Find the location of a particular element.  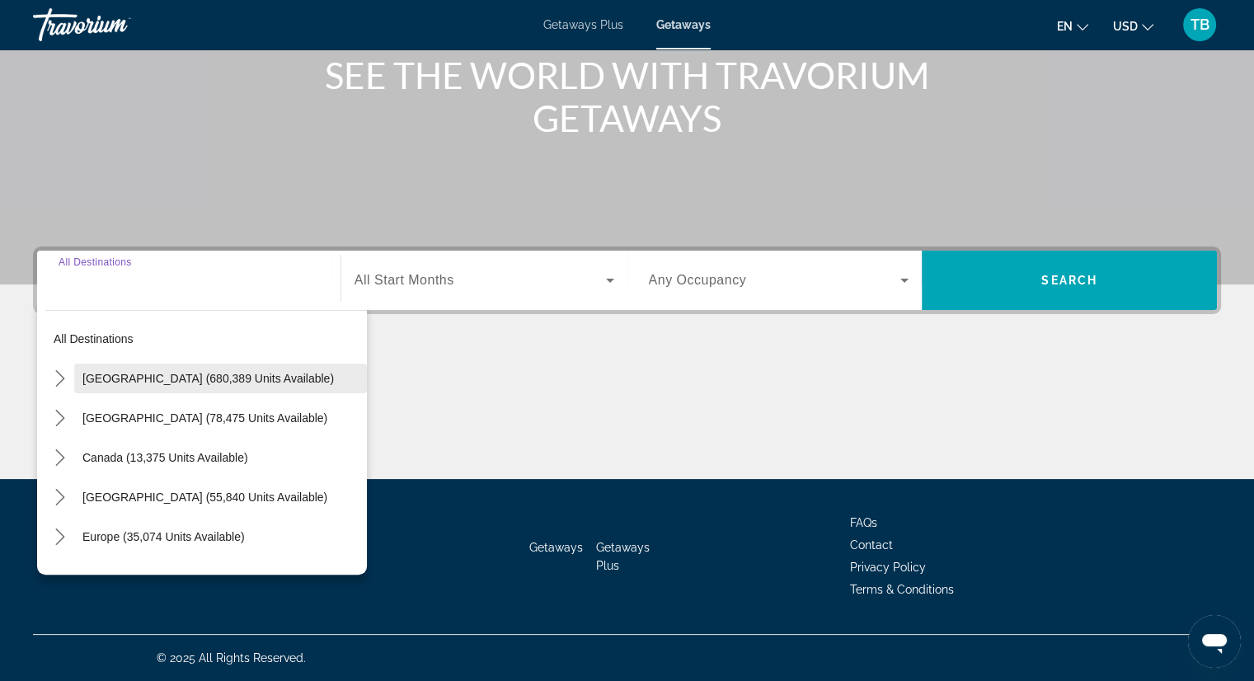

button: Select destination: Australia (3,129 units available) is located at coordinates (220, 576).